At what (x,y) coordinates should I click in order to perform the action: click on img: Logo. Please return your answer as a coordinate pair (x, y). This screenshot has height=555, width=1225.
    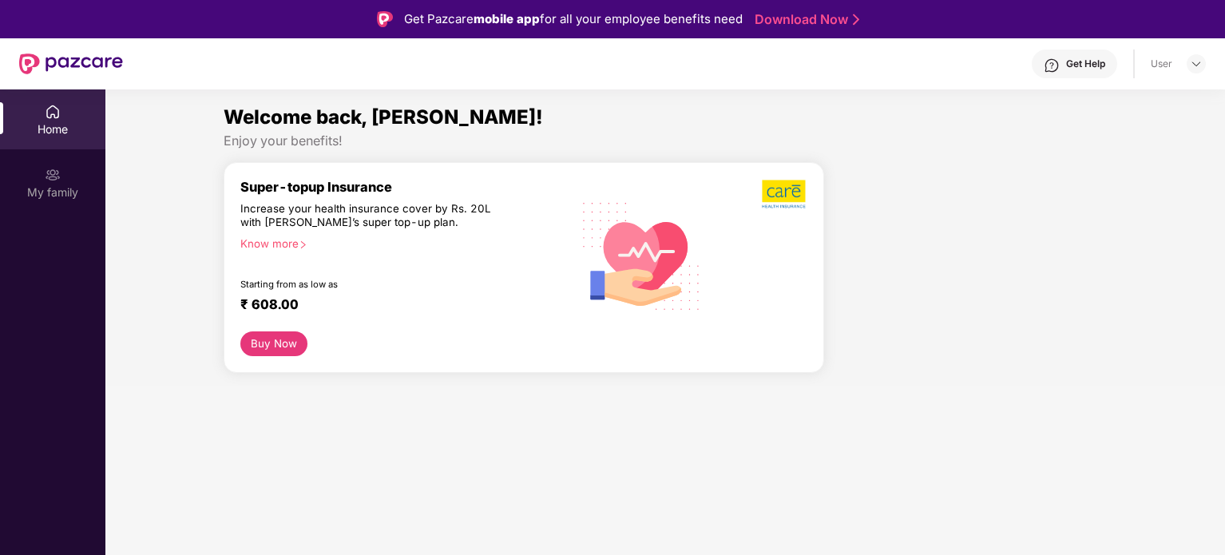
    Looking at the image, I should click on (385, 19).